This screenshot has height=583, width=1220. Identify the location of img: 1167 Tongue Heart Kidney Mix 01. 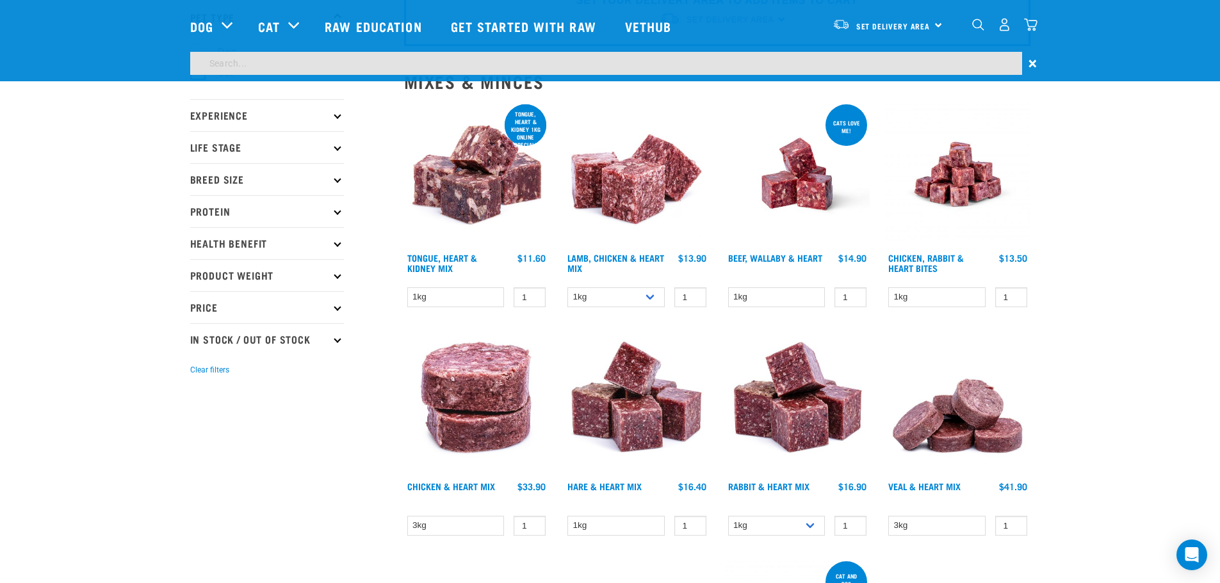
(476, 174).